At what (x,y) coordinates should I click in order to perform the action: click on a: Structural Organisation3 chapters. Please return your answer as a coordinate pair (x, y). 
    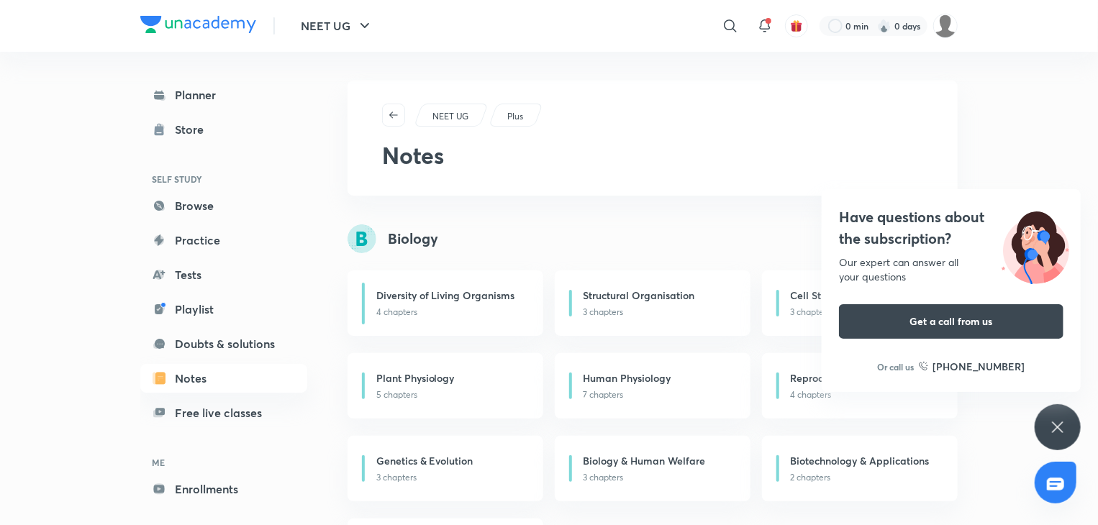
    Looking at the image, I should click on (653, 303).